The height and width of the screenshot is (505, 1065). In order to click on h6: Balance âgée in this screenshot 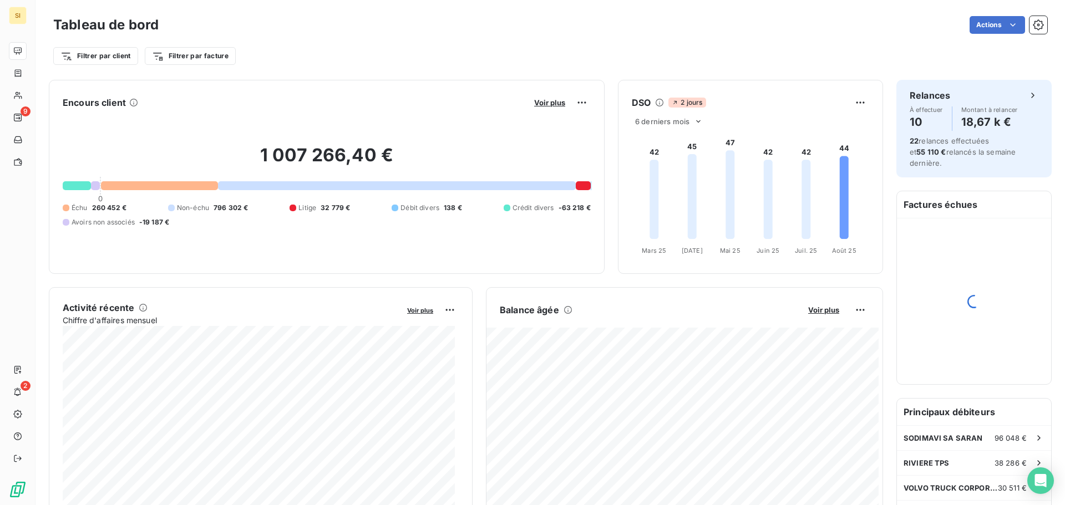, I will do `click(529, 310)`.